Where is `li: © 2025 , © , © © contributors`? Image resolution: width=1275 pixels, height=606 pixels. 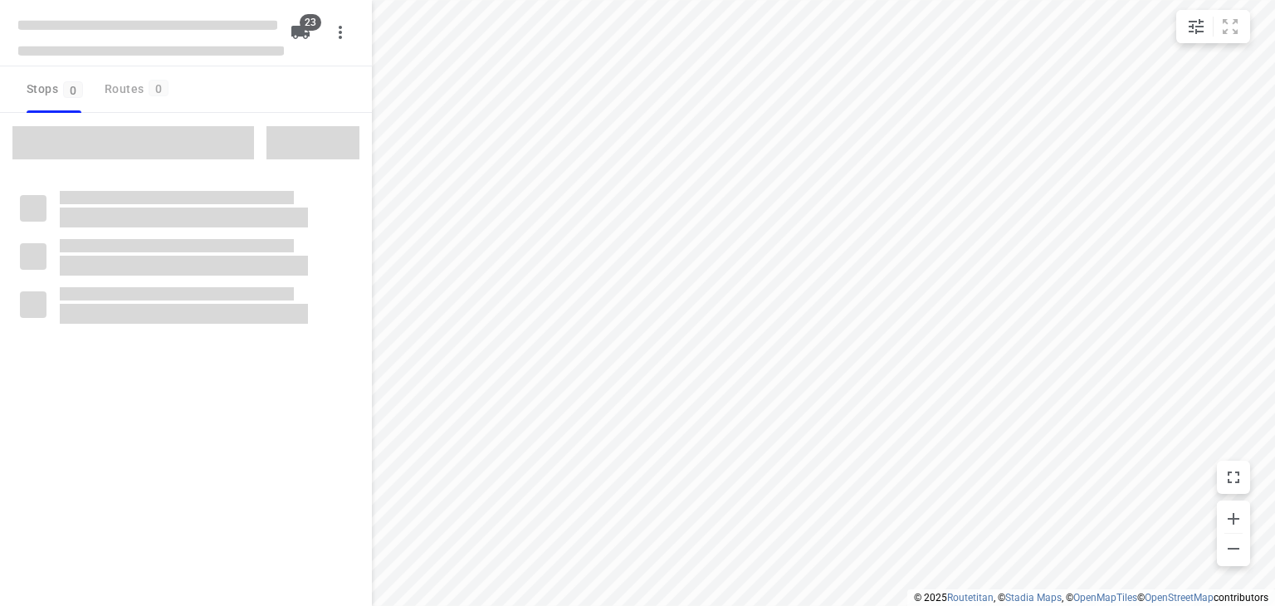 li: © 2025 , © , © © contributors is located at coordinates (1091, 598).